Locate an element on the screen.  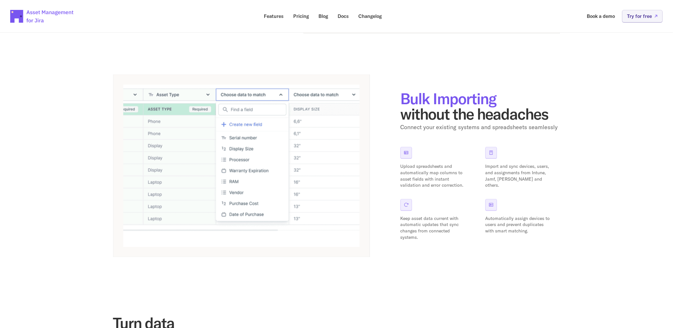
a: Features is located at coordinates (274, 16).